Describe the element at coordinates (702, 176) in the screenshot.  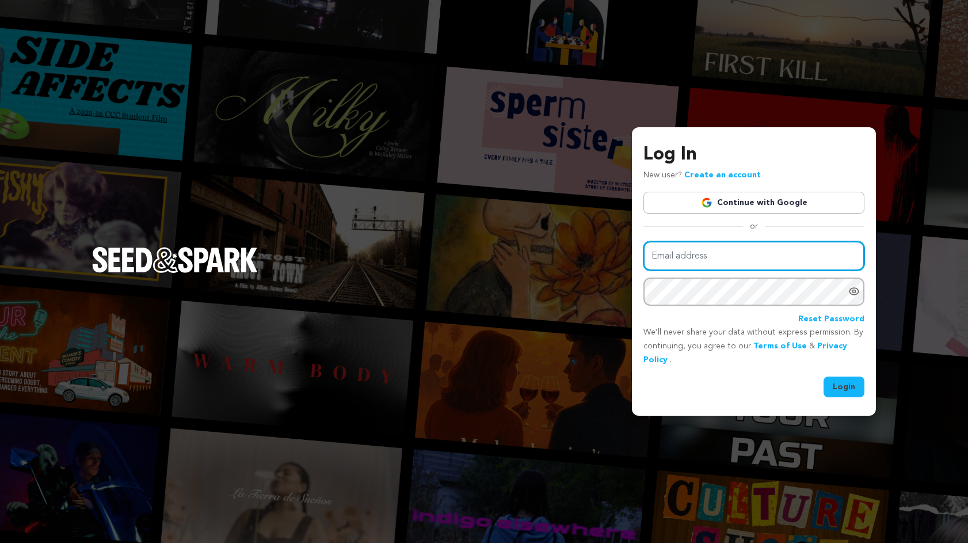
I see `p: New user?` at that location.